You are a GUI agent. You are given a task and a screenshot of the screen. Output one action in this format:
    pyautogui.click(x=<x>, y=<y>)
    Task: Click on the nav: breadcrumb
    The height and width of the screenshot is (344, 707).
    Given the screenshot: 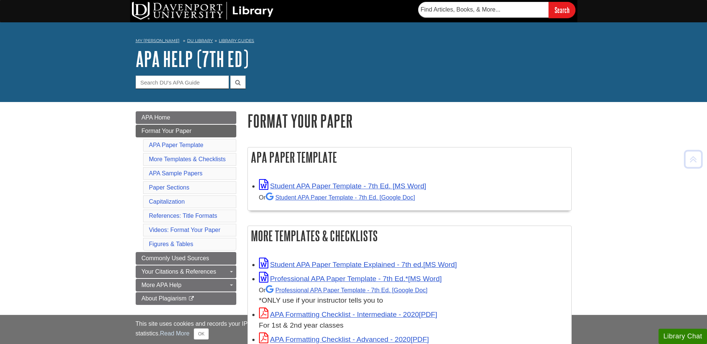 What is the action you would take?
    pyautogui.click(x=354, y=42)
    